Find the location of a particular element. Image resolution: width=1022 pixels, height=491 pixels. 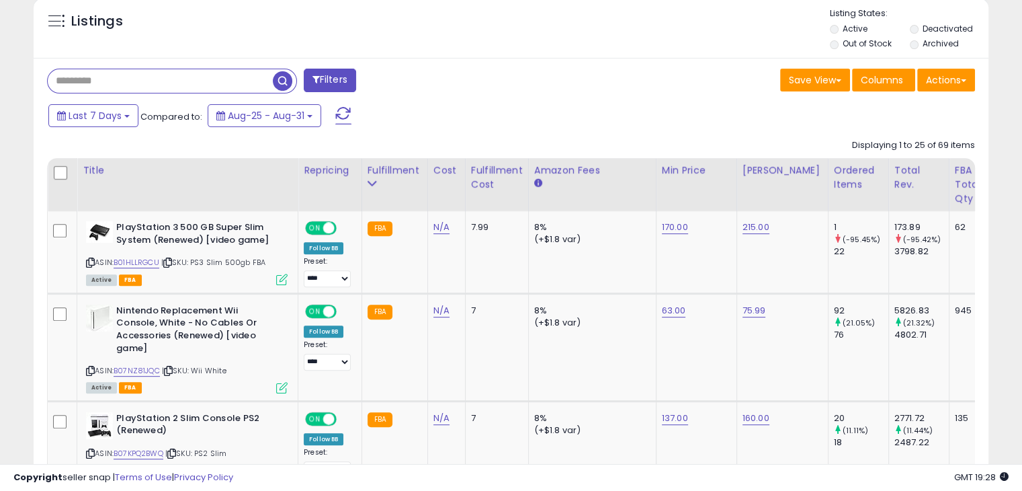

label: Archived is located at coordinates (940, 43).